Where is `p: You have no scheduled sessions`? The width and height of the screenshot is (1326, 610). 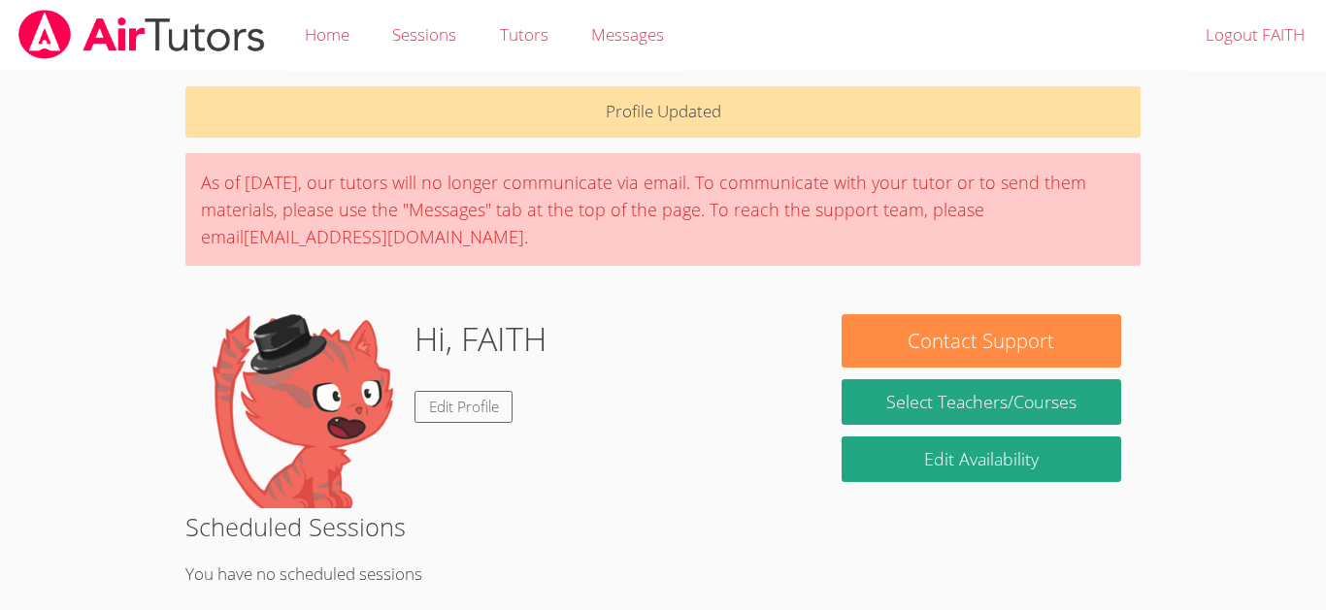
p: You have no scheduled sessions is located at coordinates (663, 575).